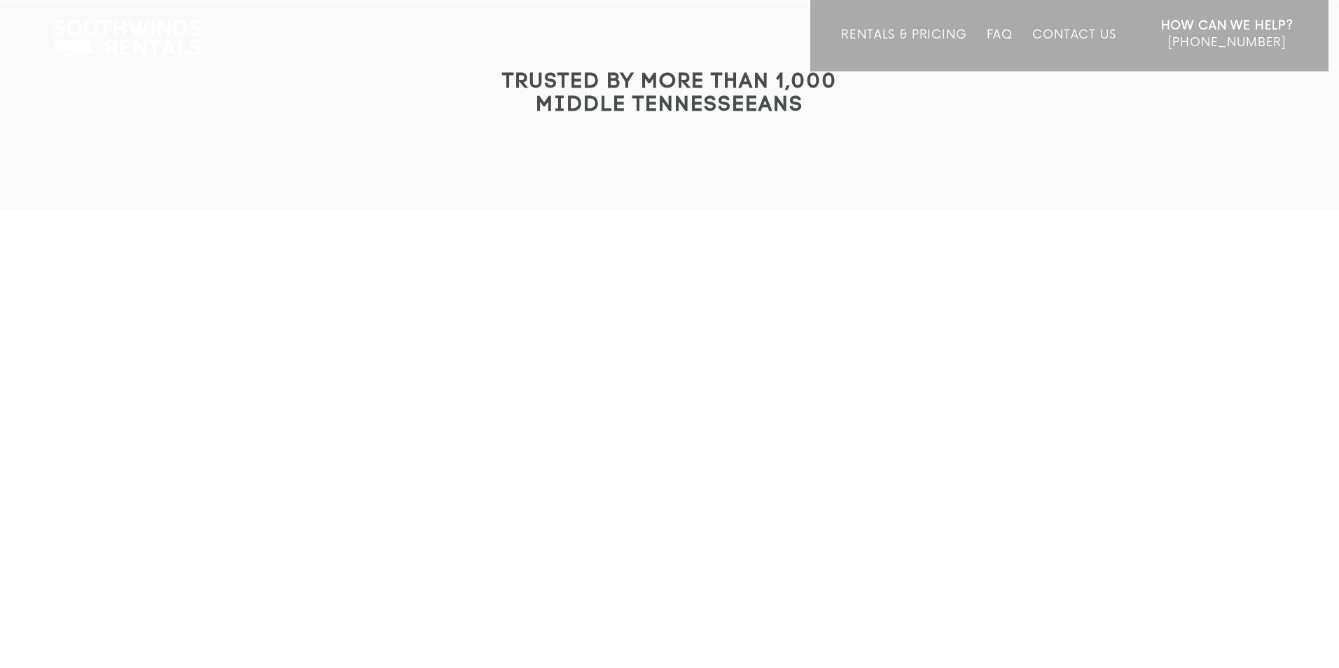 The image size is (1339, 668). I want to click on img: Southwinds Rentals Logo, so click(127, 39).